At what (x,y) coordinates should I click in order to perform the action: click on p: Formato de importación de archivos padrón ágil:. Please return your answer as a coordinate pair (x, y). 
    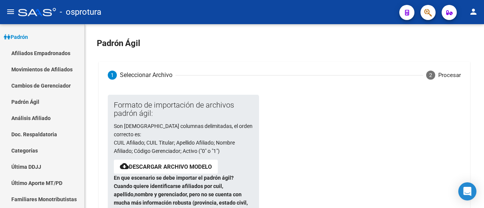
    Looking at the image, I should click on (183, 109).